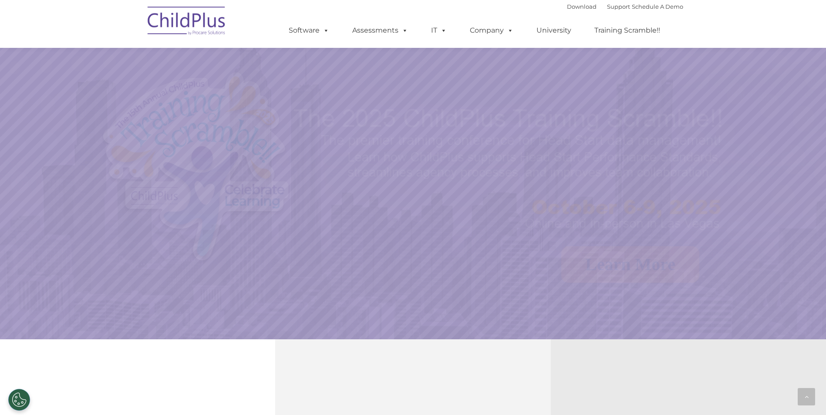  I want to click on a: Download, so click(582, 7).